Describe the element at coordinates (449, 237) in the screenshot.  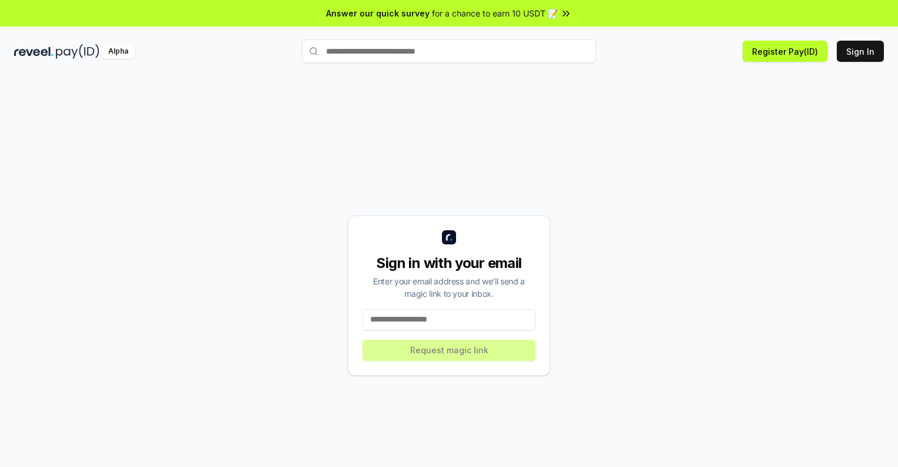
I see `img: logo_small` at that location.